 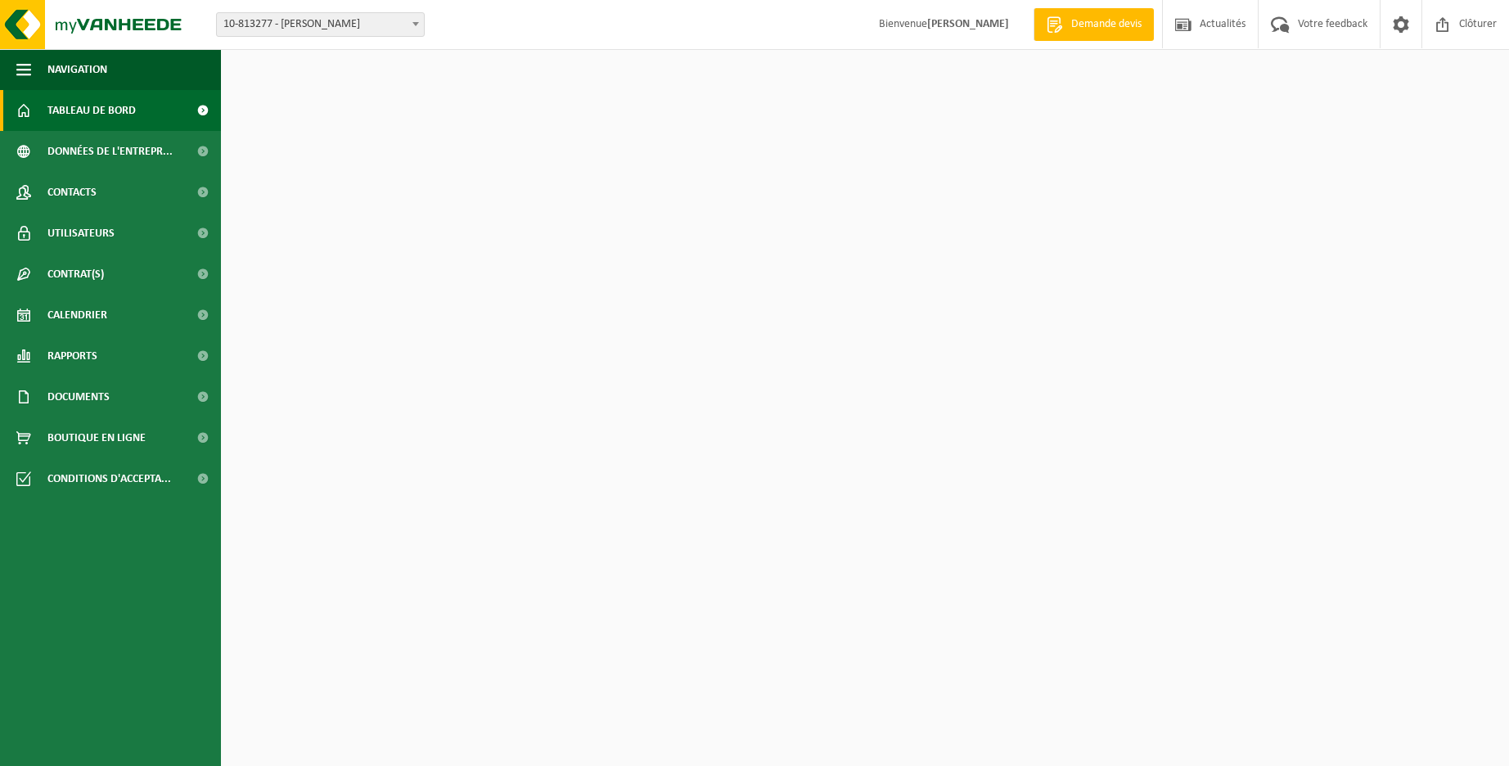 I want to click on span: Données de l'entrepr..., so click(x=110, y=151).